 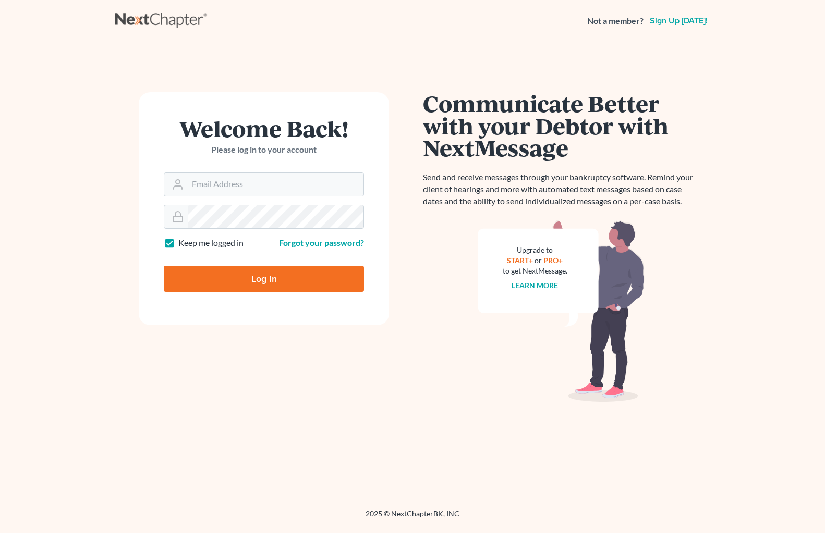 What do you see at coordinates (264, 128) in the screenshot?
I see `h1: Welcome Back!` at bounding box center [264, 128].